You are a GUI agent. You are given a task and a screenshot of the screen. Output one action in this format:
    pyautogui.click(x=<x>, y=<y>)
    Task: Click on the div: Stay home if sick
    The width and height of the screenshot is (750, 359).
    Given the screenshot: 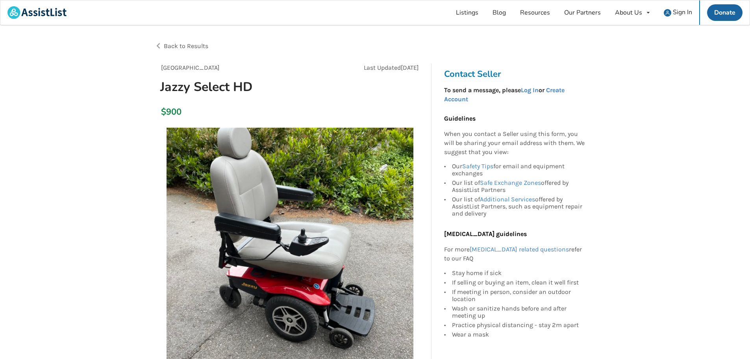 What is the action you would take?
    pyautogui.click(x=518, y=273)
    